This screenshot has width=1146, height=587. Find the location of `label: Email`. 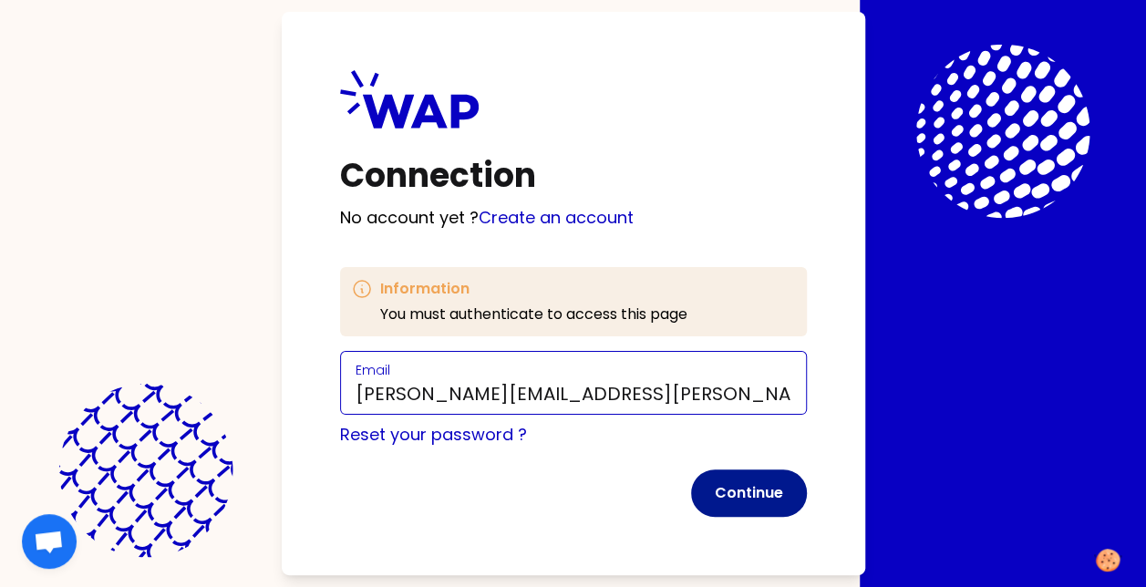

label: Email is located at coordinates (373, 370).